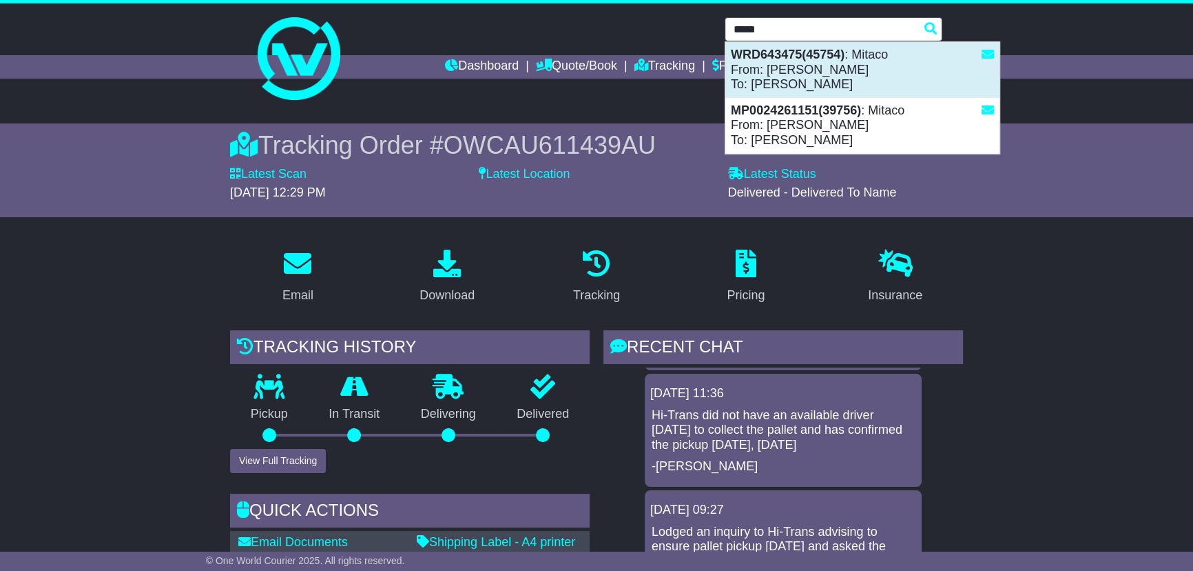 This screenshot has height=571, width=1193. What do you see at coordinates (772, 174) in the screenshot?
I see `label: Latest Status` at bounding box center [772, 174].